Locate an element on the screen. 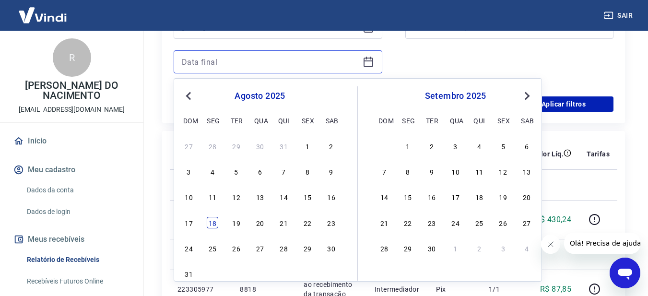 This screenshot has width=648, height=296. p: Intermediador is located at coordinates (397, 289).